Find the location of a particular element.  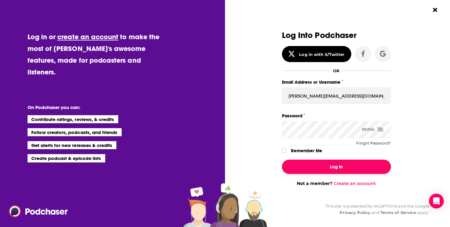

label: Remember Me is located at coordinates (306, 151).